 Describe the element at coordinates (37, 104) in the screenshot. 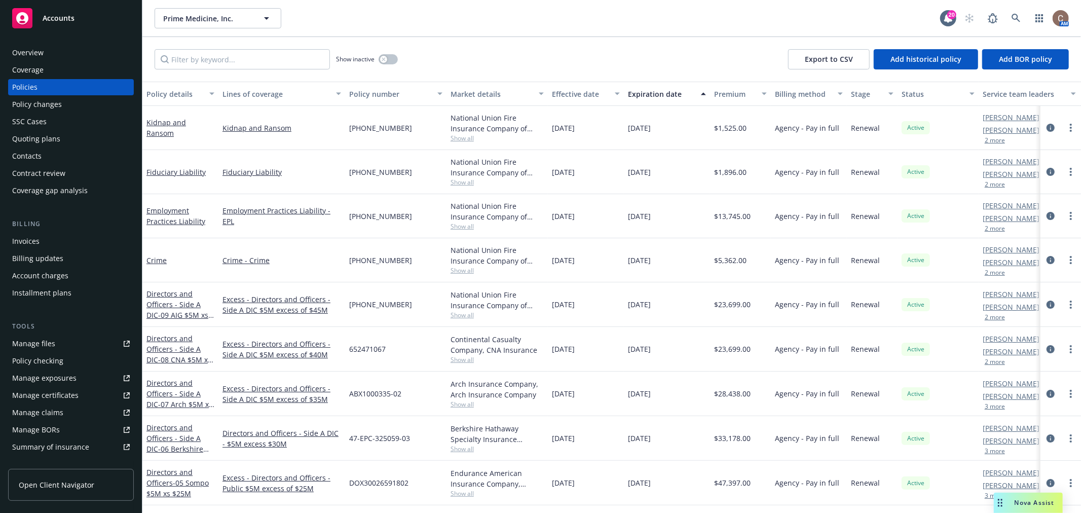

I see `div: Policy changes` at that location.